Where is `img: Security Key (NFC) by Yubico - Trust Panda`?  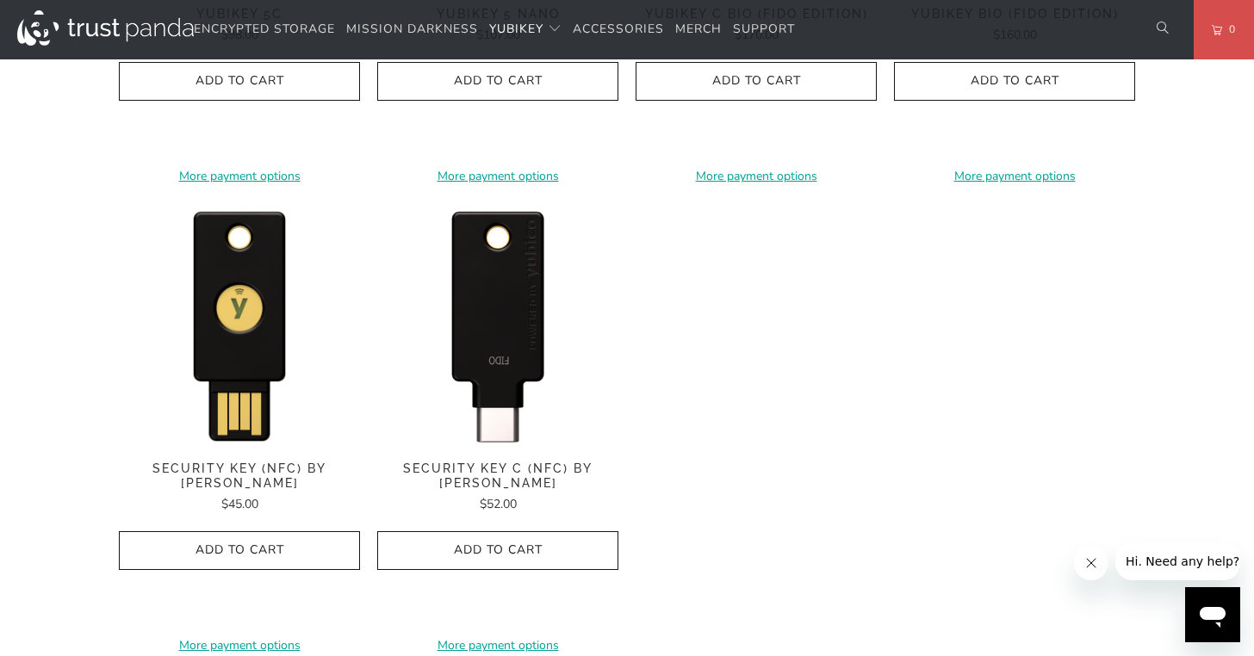
img: Security Key (NFC) by Yubico - Trust Panda is located at coordinates (239, 324).